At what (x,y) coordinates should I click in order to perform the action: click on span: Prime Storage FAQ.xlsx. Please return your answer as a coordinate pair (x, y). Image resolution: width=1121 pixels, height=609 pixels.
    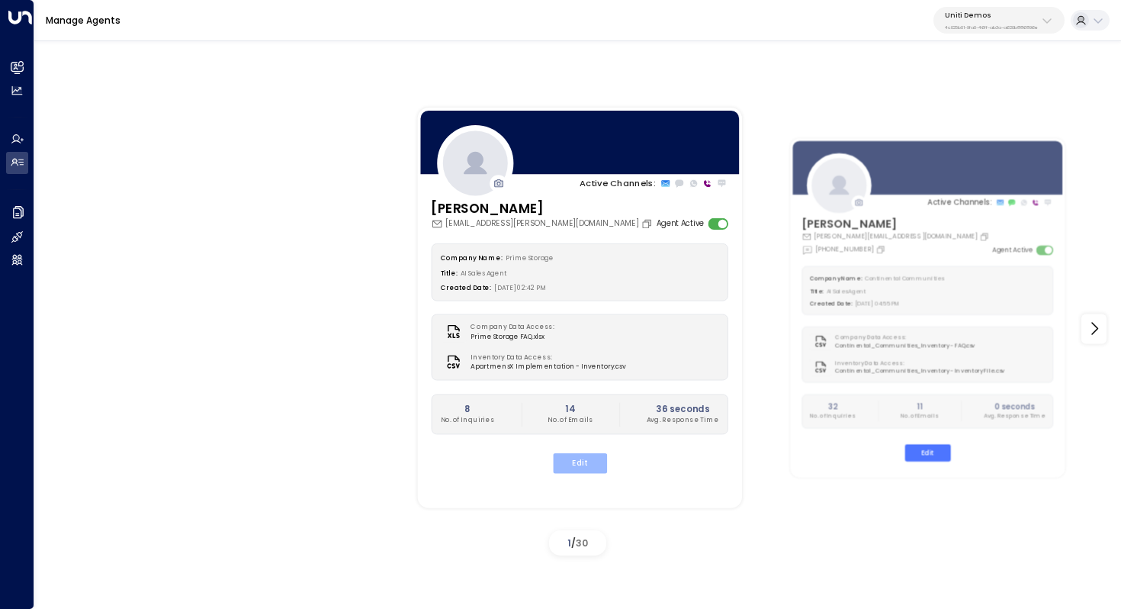
    Looking at the image, I should click on (515, 336).